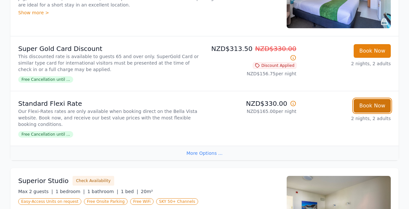 The image size is (409, 209). I want to click on p: NZD$156.75 per night, so click(252, 74).